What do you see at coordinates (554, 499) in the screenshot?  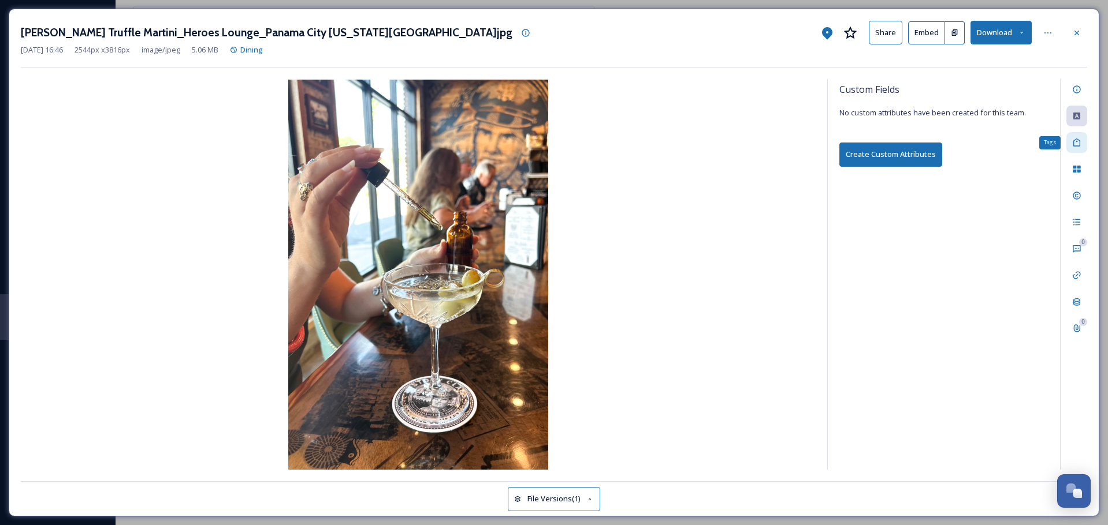 I see `button: File Versions(1)` at bounding box center [554, 499].